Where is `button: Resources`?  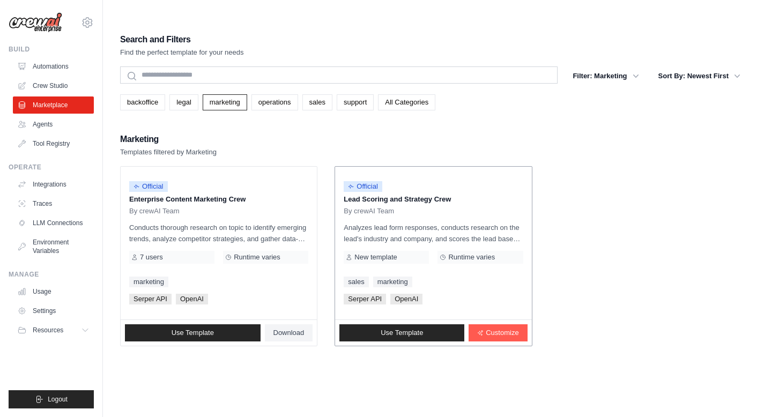 button: Resources is located at coordinates (53, 330).